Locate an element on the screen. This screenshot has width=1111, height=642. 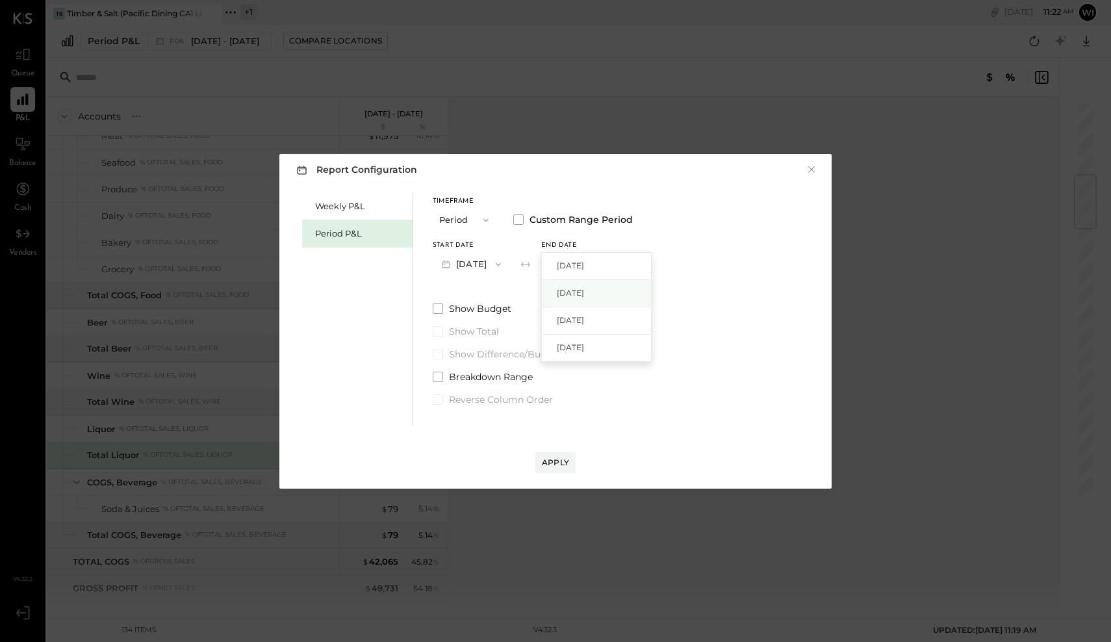
h3: Report Configuration is located at coordinates (356, 170).